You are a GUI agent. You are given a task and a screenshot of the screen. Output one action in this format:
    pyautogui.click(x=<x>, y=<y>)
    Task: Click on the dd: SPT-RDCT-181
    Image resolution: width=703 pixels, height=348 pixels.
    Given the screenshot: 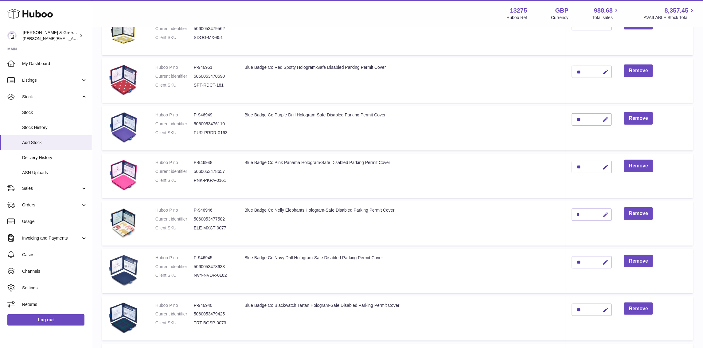 What is the action you would take?
    pyautogui.click(x=213, y=85)
    